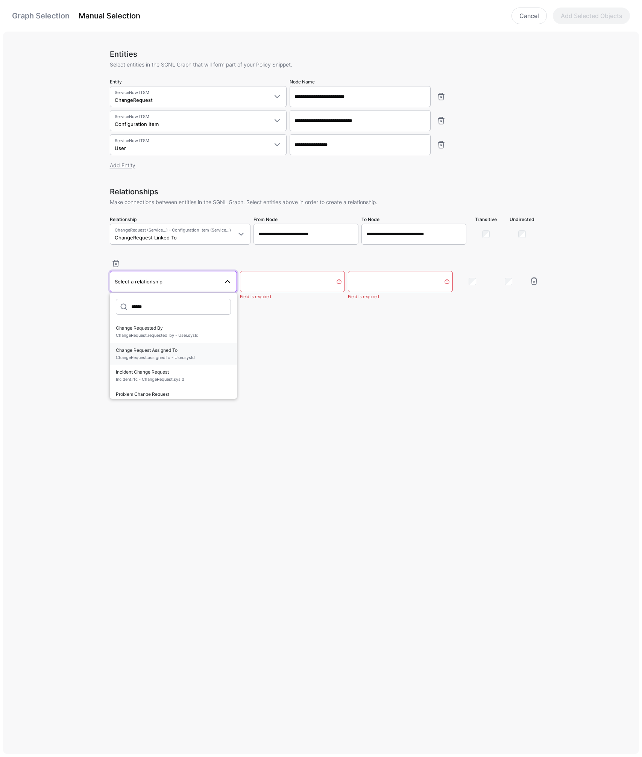 The height and width of the screenshot is (757, 642). What do you see at coordinates (173, 230) in the screenshot?
I see `span: ChangeRequest (Service...) - Configuration Item (Service...)` at bounding box center [173, 230].